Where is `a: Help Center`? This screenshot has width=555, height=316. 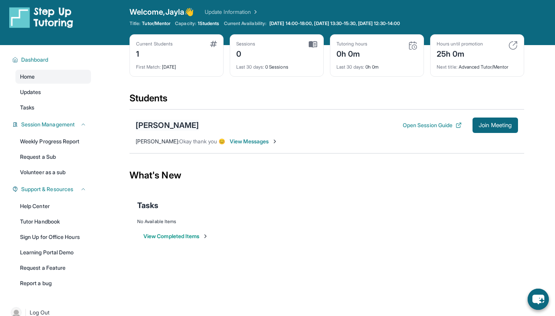 a: Help Center is located at coordinates (53, 206).